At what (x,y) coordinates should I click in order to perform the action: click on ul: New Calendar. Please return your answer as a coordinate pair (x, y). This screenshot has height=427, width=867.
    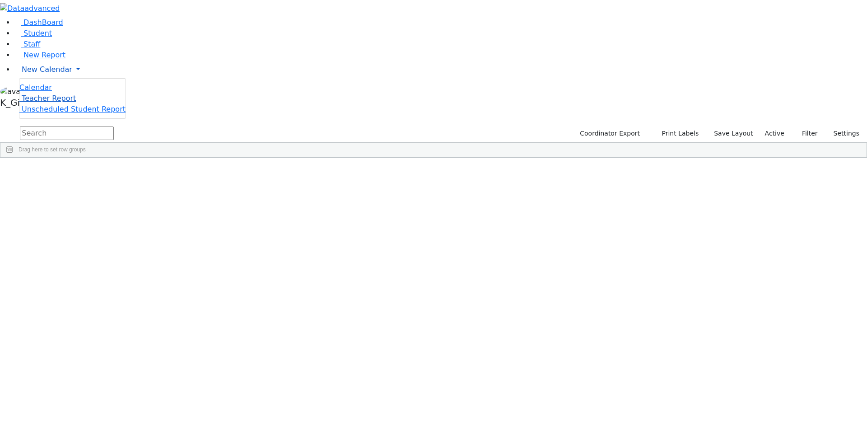
    Looking at the image, I should click on (72, 98).